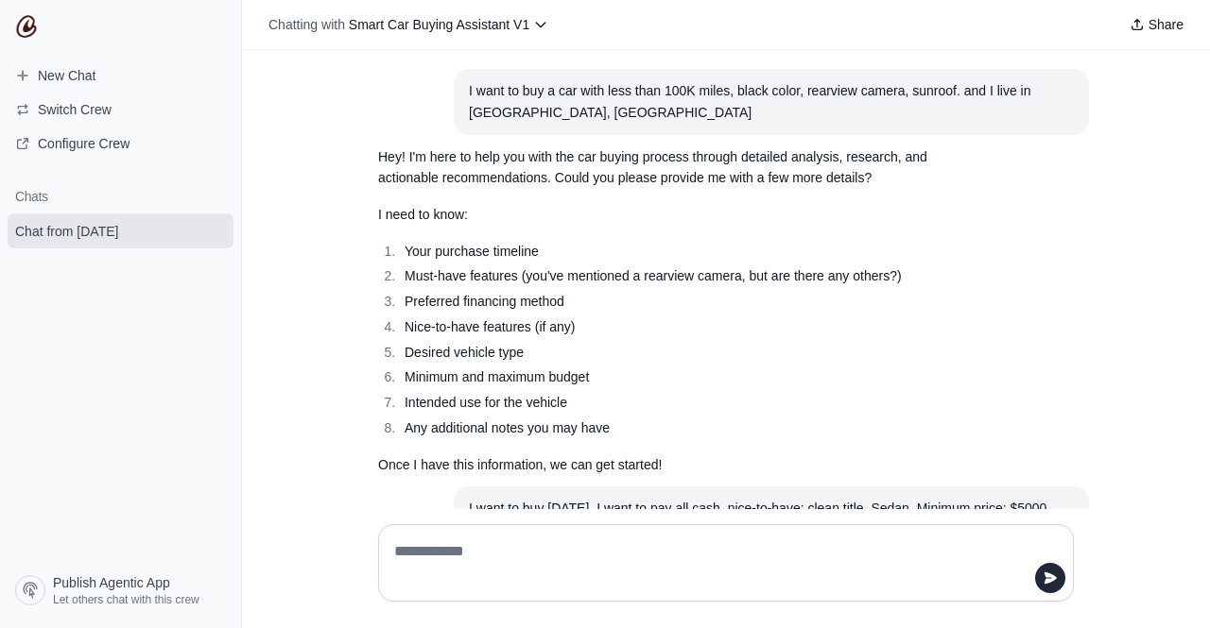 This screenshot has height=628, width=1210. I want to click on button: Share, so click(1156, 25).